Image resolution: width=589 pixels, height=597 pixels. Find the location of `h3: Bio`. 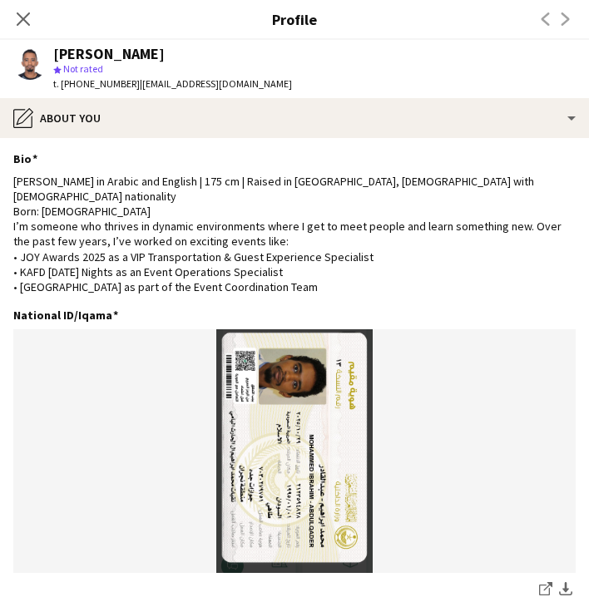

h3: Bio is located at coordinates (25, 159).